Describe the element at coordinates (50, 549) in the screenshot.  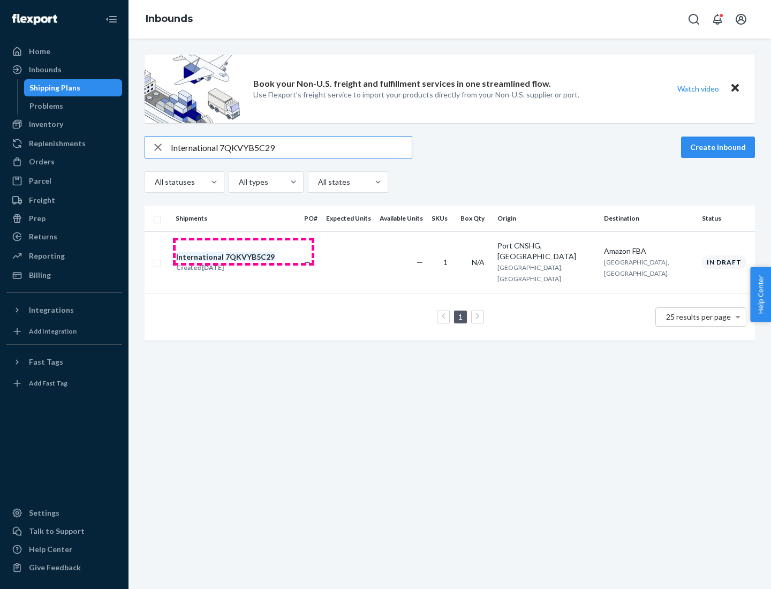
I see `div: Help Center` at that location.